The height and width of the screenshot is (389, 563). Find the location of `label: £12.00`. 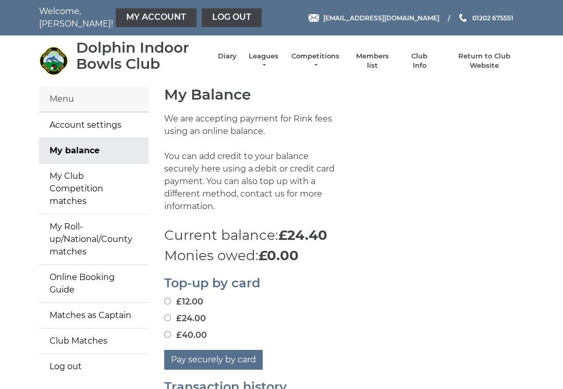

label: £12.00 is located at coordinates (184, 302).